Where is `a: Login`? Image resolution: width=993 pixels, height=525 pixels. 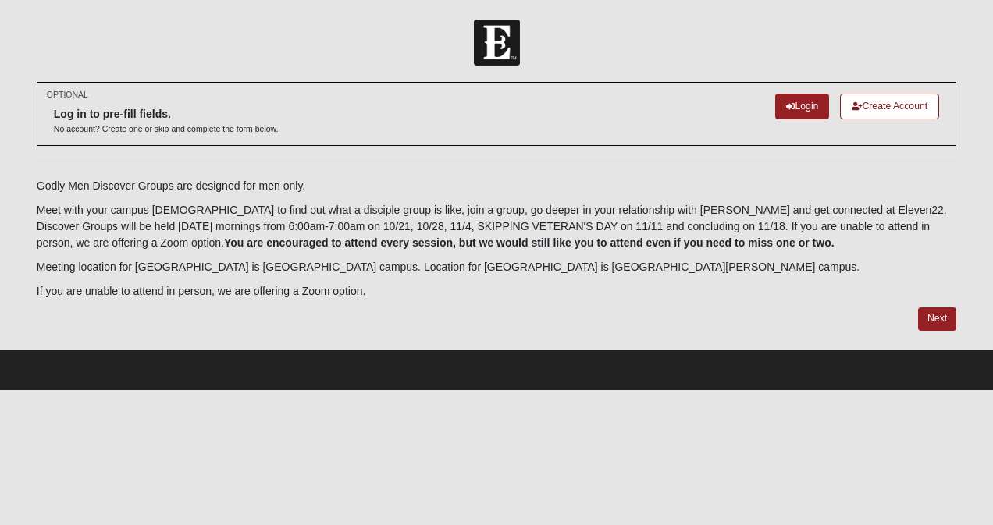
a: Login is located at coordinates (802, 106).